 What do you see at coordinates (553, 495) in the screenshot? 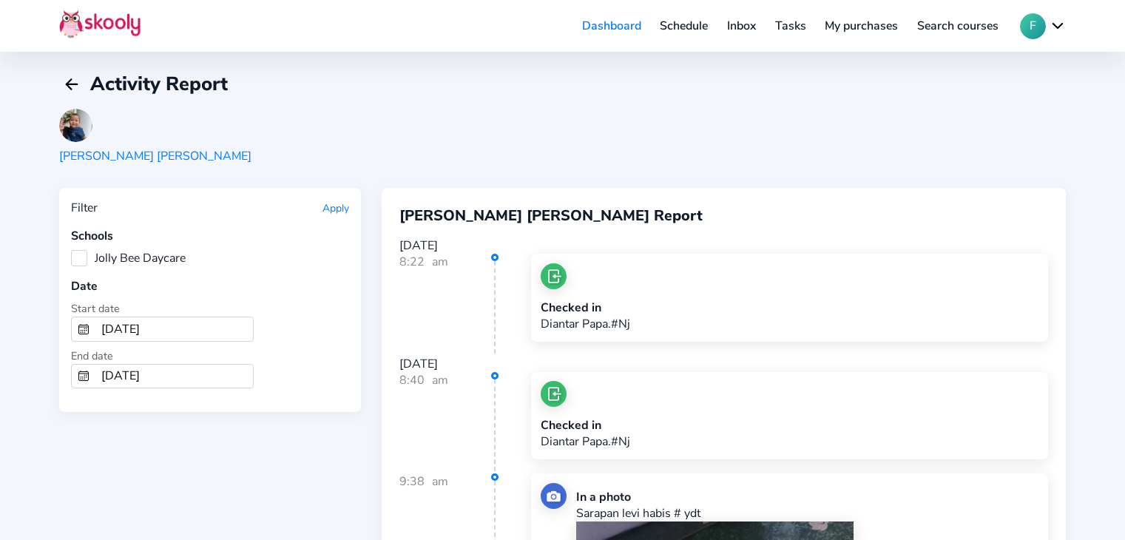
I see `img: photo.jpg` at bounding box center [553, 495].